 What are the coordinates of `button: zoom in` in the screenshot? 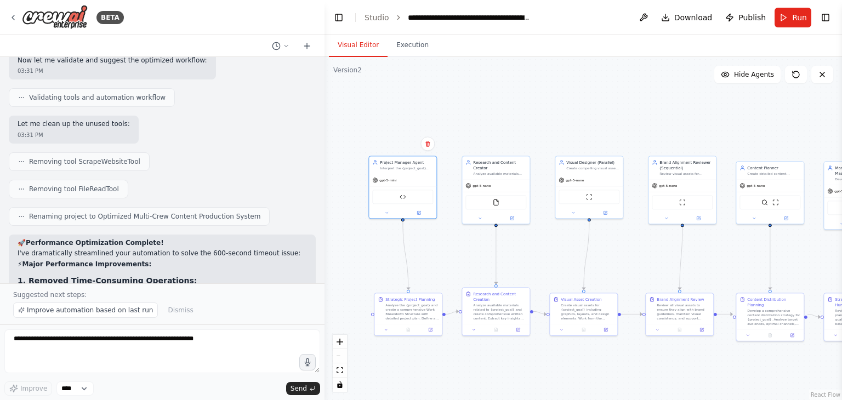 It's located at (340, 342).